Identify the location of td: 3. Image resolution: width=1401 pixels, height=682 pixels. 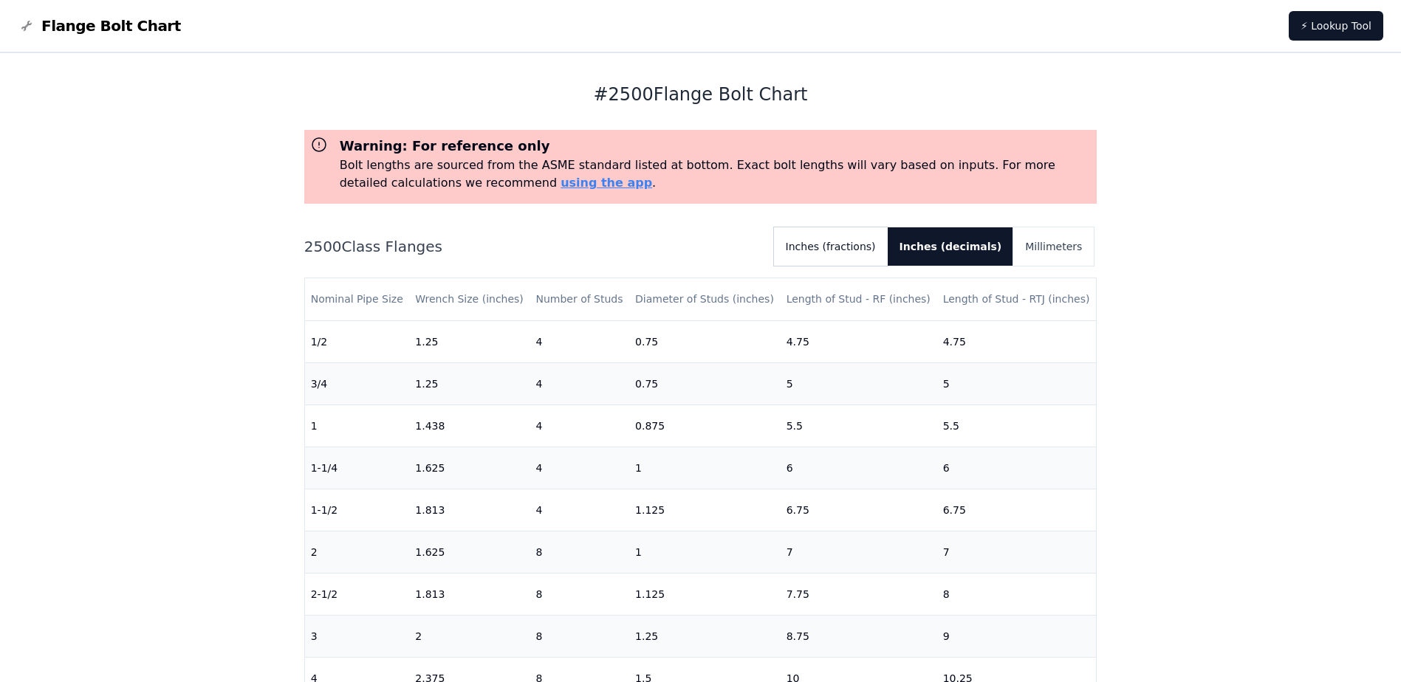
(357, 636).